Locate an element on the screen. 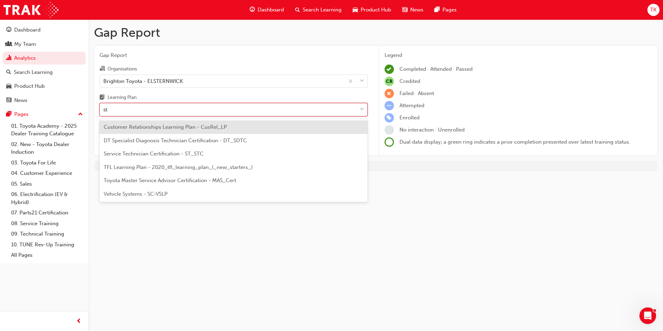 This screenshot has height=331, width=663. button: TK is located at coordinates (654, 10).